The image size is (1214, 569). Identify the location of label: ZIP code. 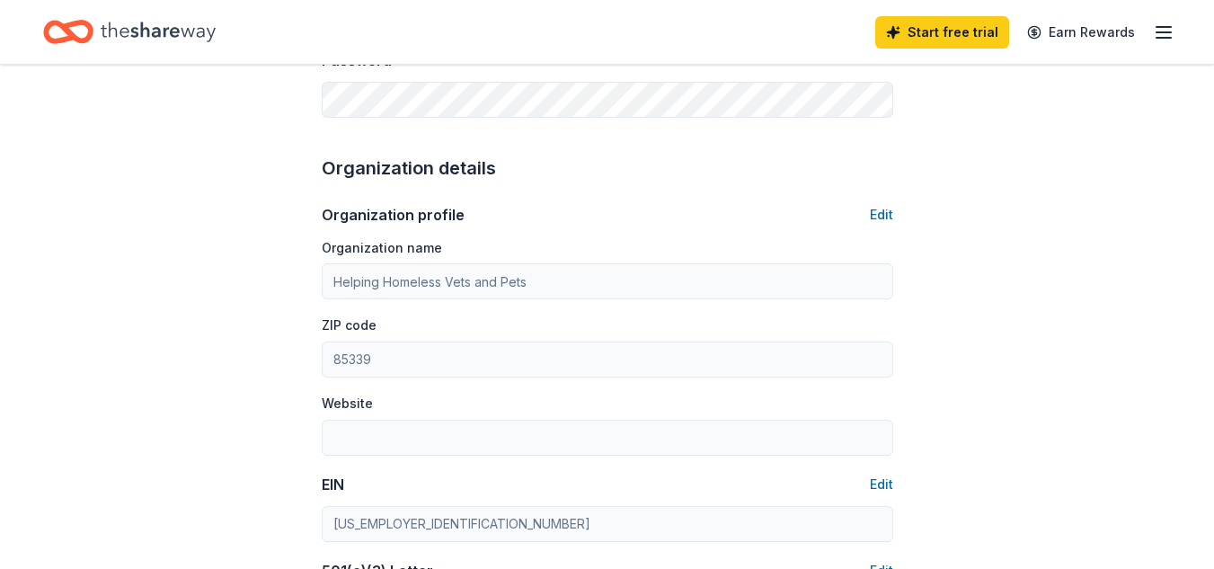
(349, 325).